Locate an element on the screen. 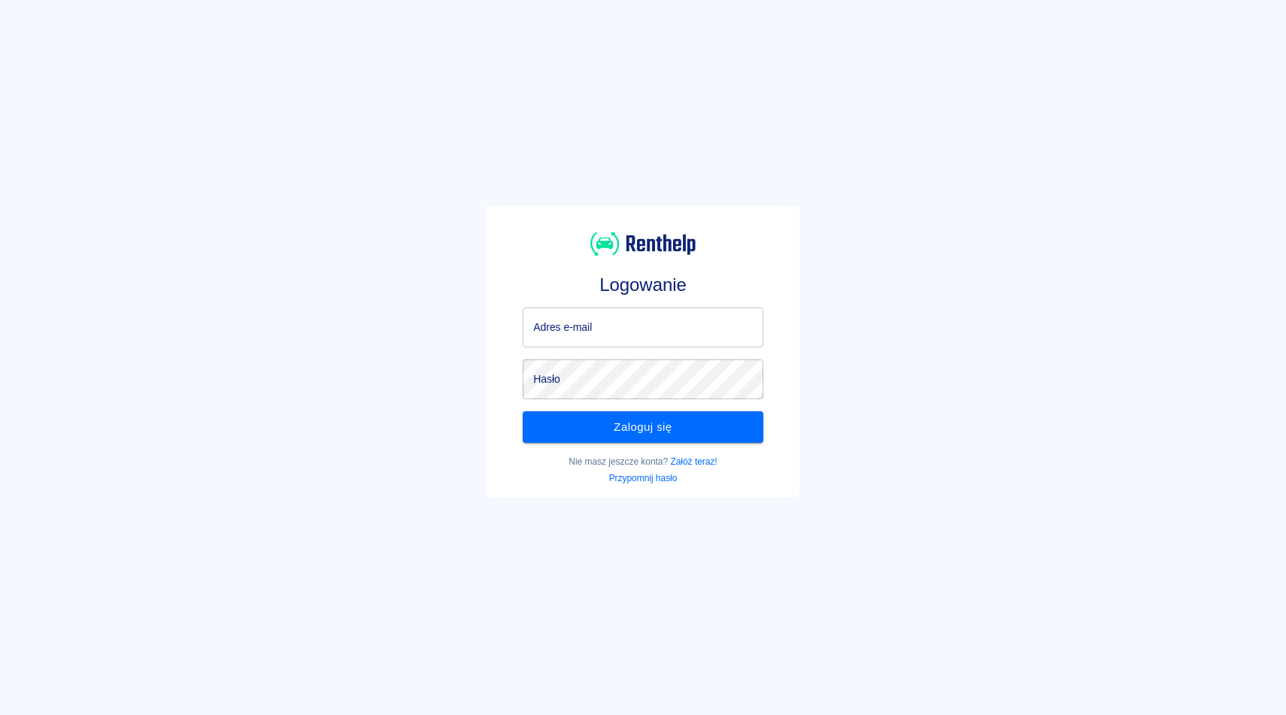  a: Załóż teraz! is located at coordinates (694, 462).